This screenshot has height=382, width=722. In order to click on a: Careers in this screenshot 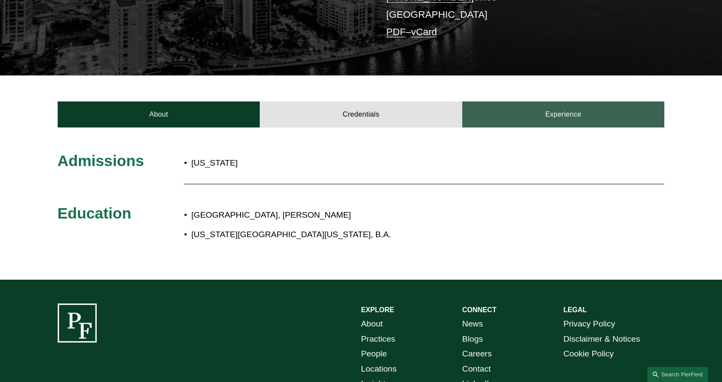, I will do `click(477, 354)`.